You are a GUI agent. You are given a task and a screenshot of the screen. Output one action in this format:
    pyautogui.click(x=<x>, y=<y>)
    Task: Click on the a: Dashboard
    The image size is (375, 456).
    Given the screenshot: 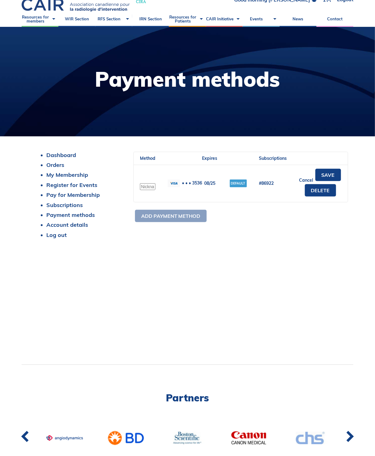 What is the action you would take?
    pyautogui.click(x=61, y=155)
    